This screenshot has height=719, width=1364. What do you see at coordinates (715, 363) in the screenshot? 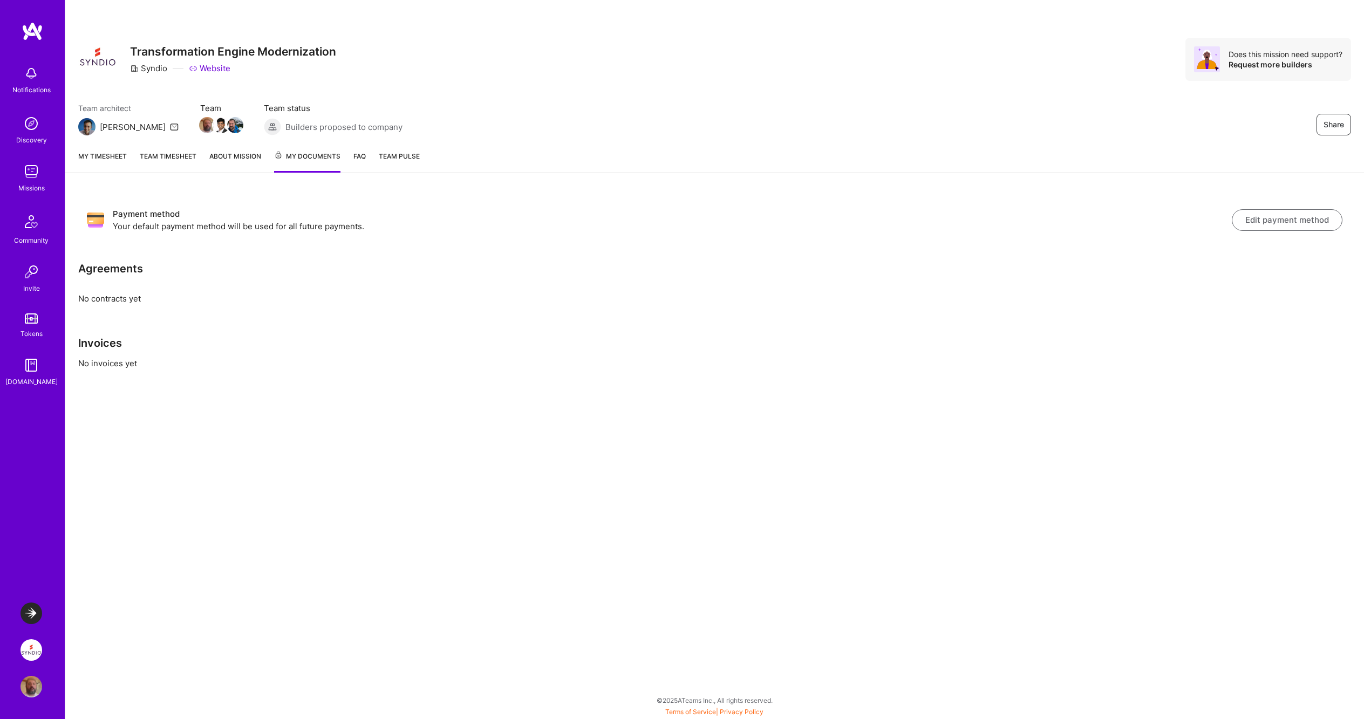
I see `p: No invoices yet` at bounding box center [715, 363].